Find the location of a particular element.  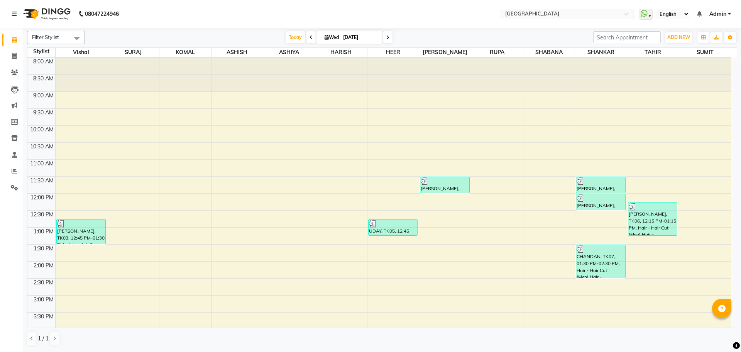

span: ADD NEW is located at coordinates (679, 37).